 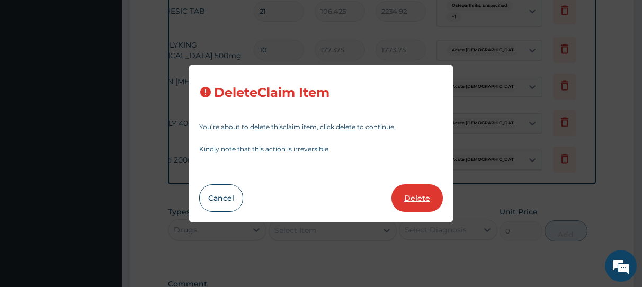 What do you see at coordinates (117, 66) in the screenshot?
I see `div: Chat with us now` at bounding box center [117, 66].